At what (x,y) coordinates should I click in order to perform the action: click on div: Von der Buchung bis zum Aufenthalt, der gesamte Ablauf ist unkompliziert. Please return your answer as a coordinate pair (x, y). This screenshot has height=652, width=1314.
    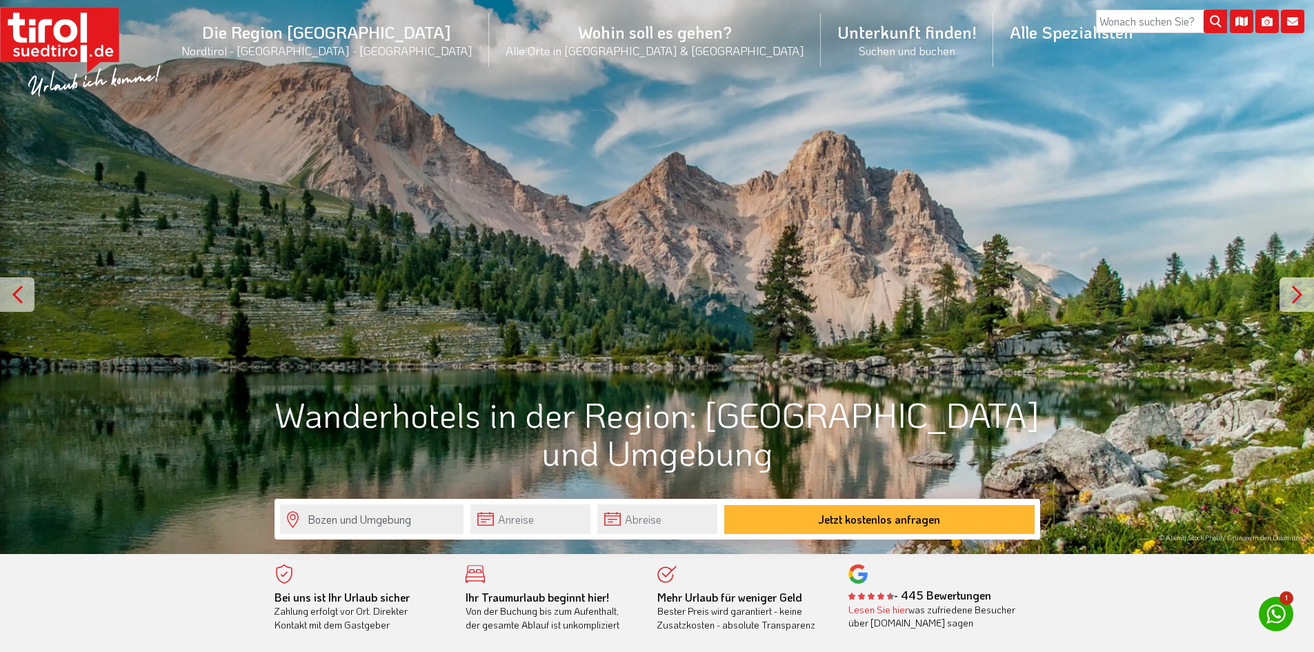
    Looking at the image, I should click on (551, 611).